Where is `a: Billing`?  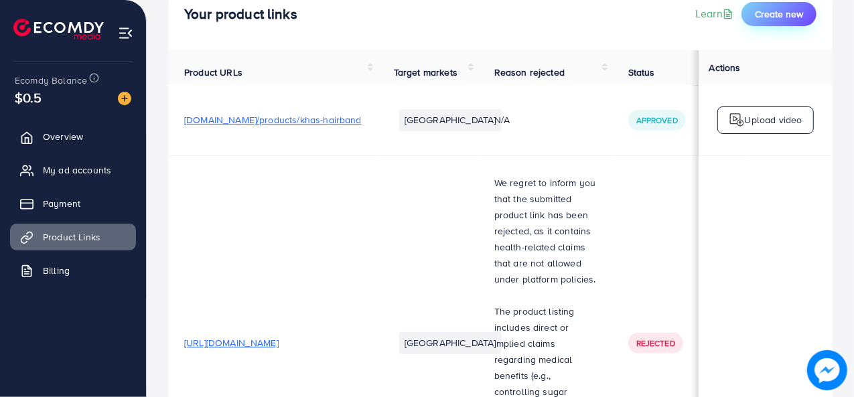 a: Billing is located at coordinates (73, 271).